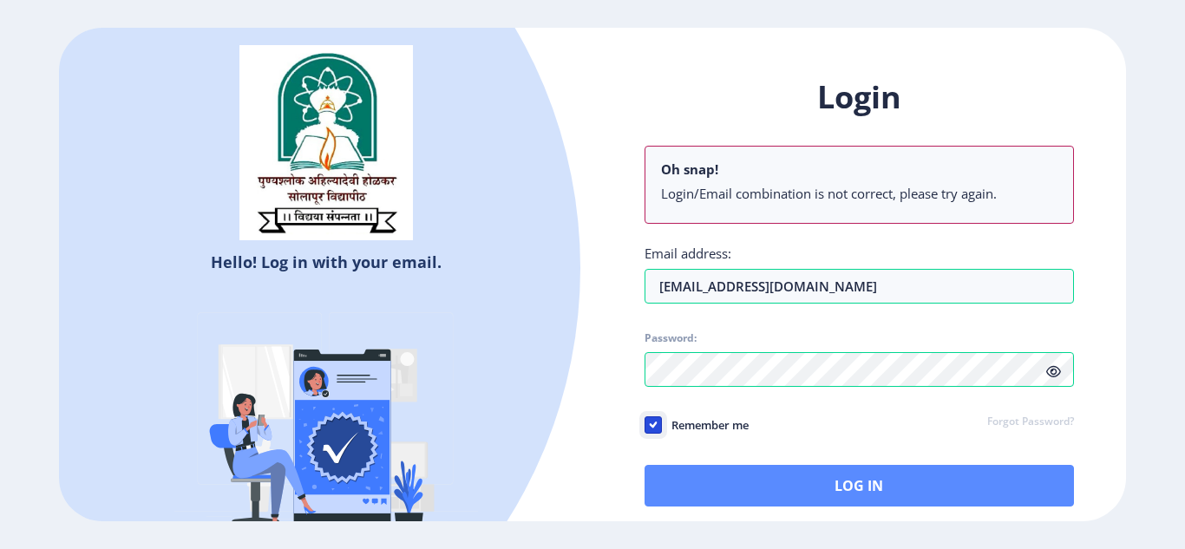 The width and height of the screenshot is (1185, 549). Describe the element at coordinates (1030, 422) in the screenshot. I see `a: Forgot Password?` at that location.